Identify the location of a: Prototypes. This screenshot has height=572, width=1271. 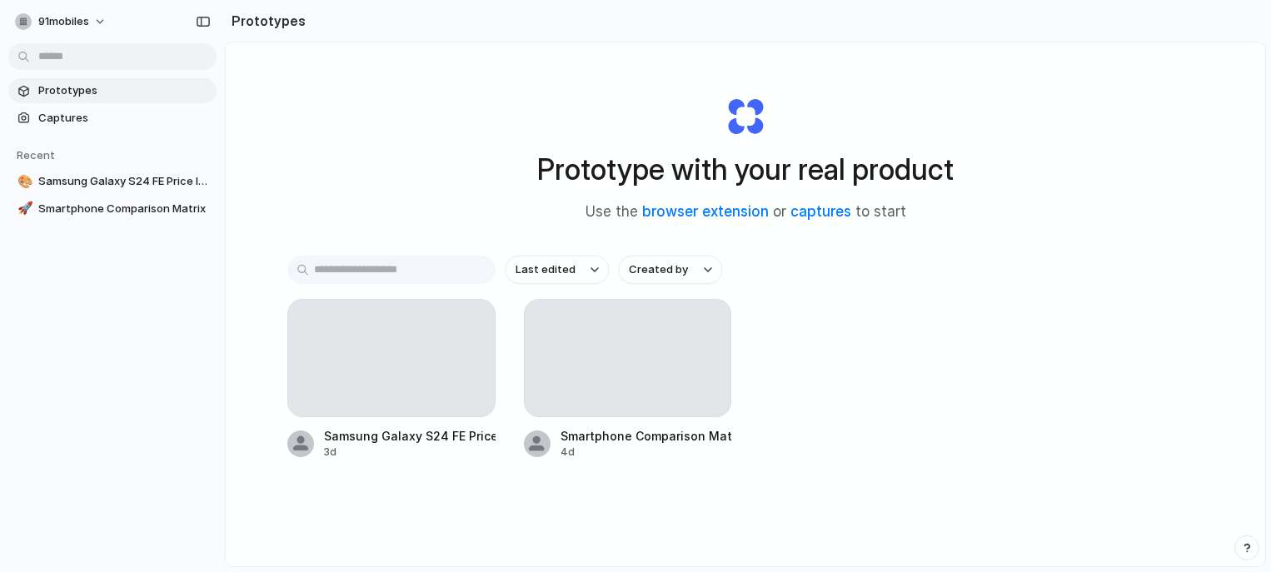
(112, 91).